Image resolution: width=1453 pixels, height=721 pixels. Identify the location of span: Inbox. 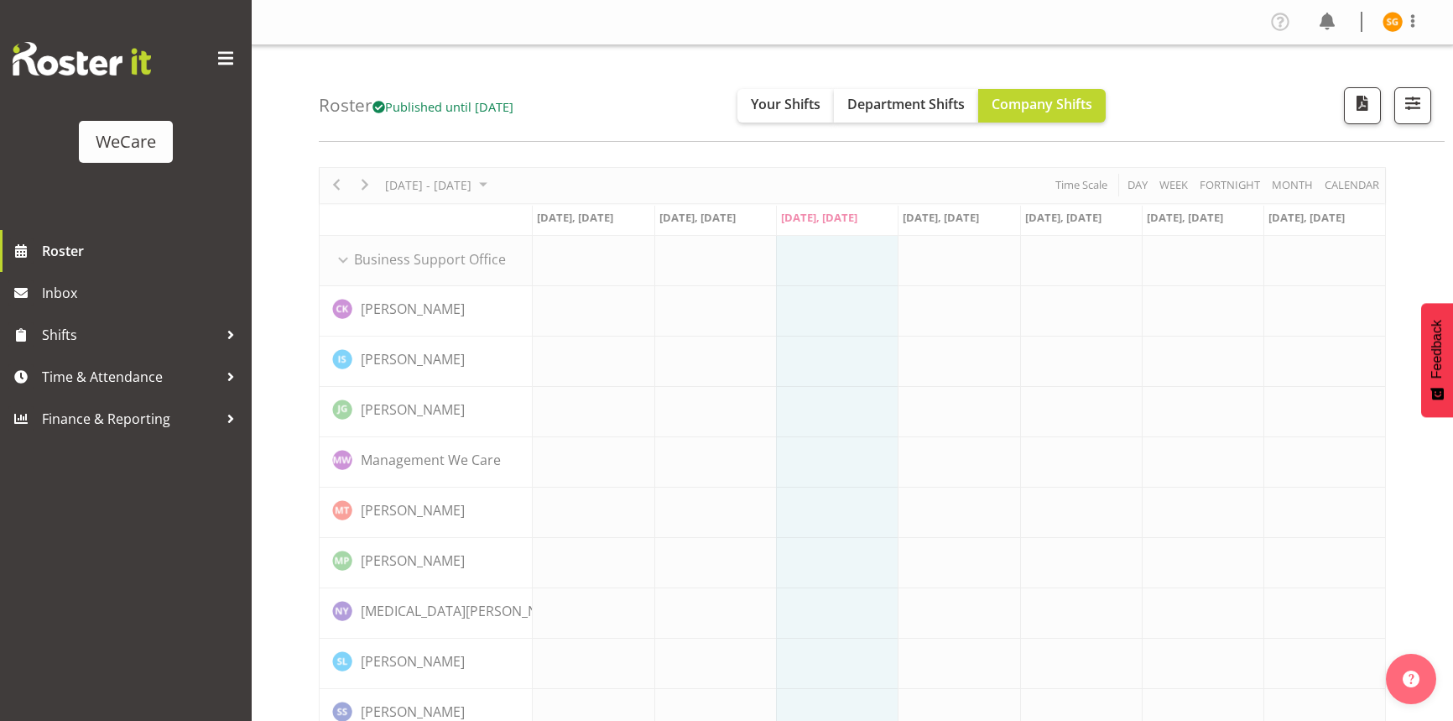
(143, 293).